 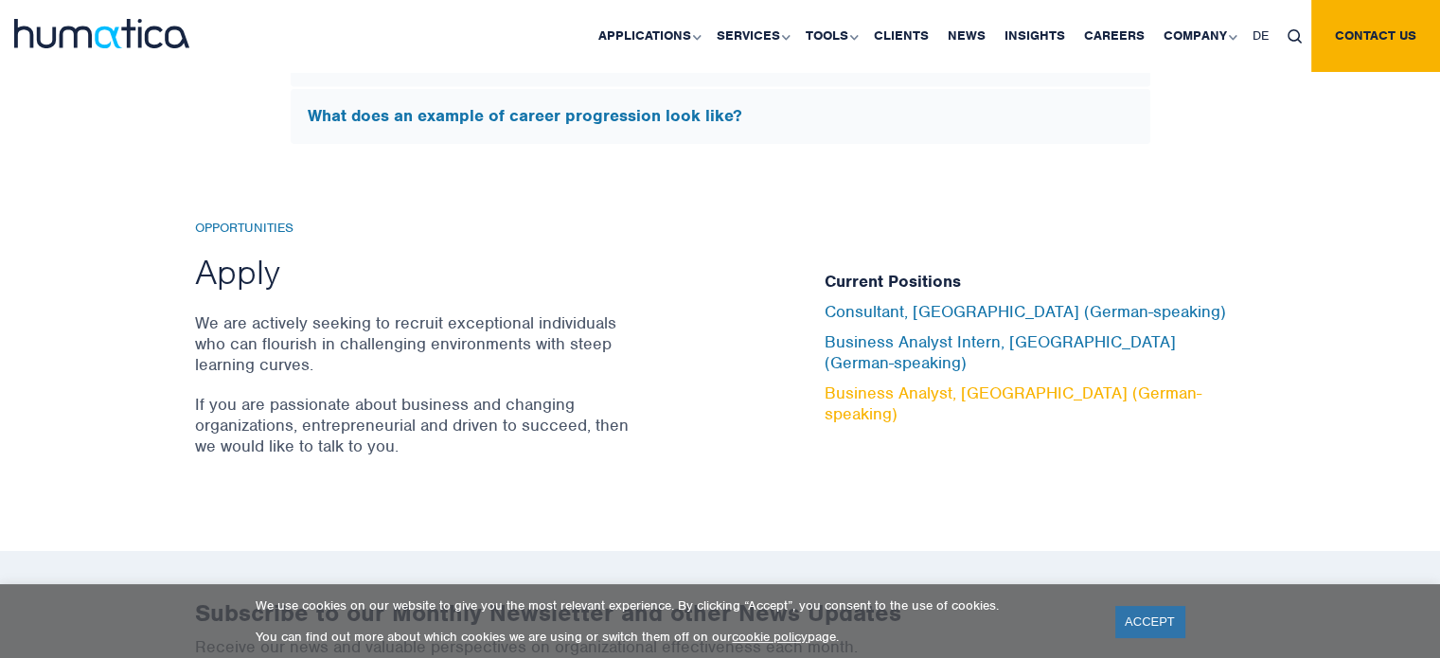 I want to click on img: search_icon, so click(x=1294, y=36).